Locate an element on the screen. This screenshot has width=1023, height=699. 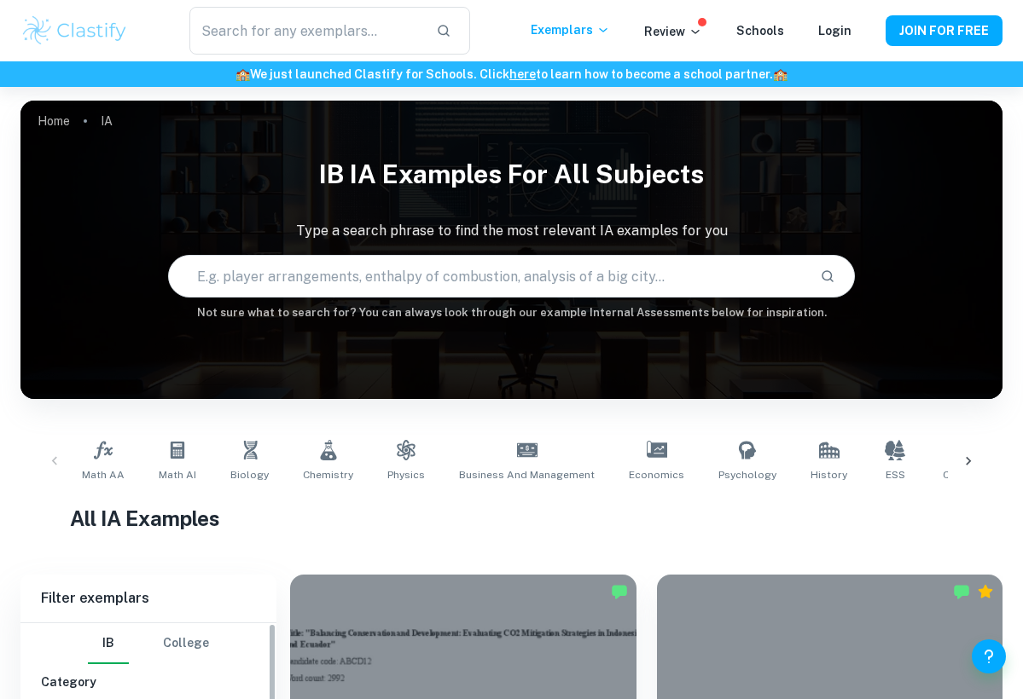
a: here is located at coordinates (522, 74).